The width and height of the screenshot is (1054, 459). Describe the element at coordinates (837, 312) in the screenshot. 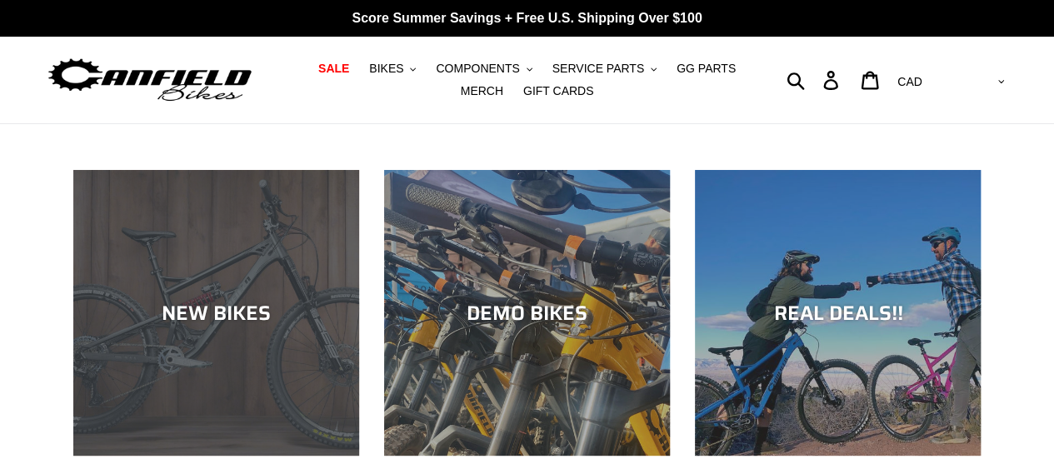

I see `a: REAL DEALS!!` at that location.